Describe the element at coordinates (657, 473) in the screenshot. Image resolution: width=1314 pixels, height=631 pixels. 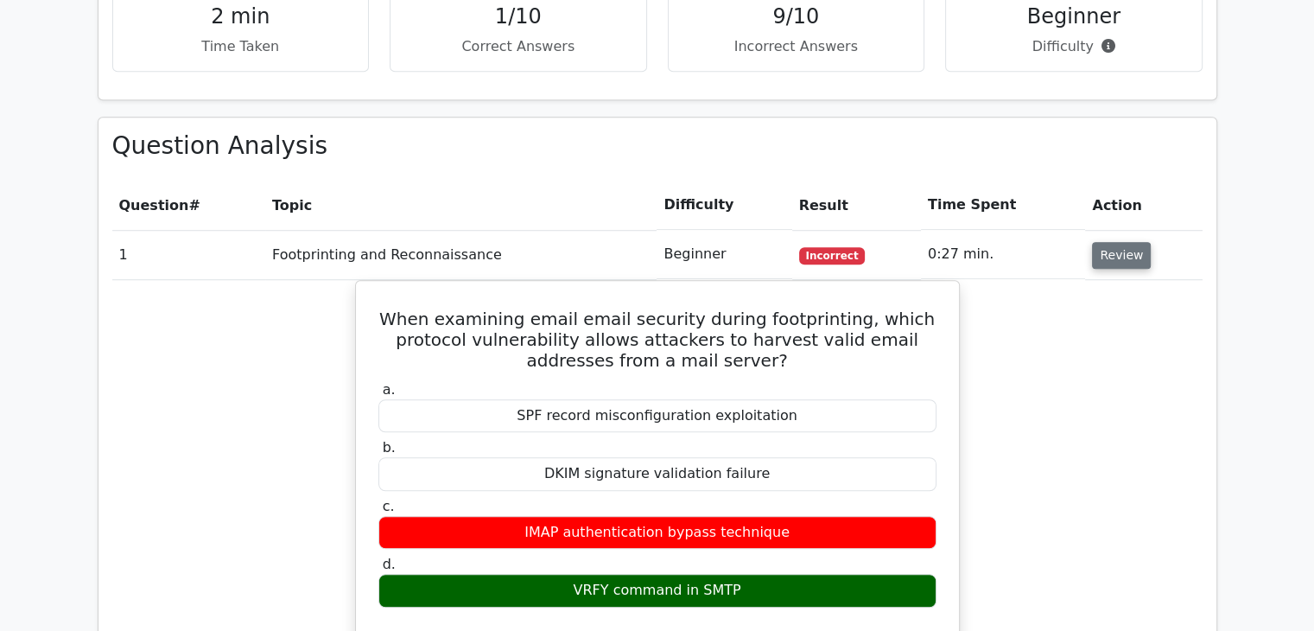
I see `div: DKIM signature validation failure` at that location.